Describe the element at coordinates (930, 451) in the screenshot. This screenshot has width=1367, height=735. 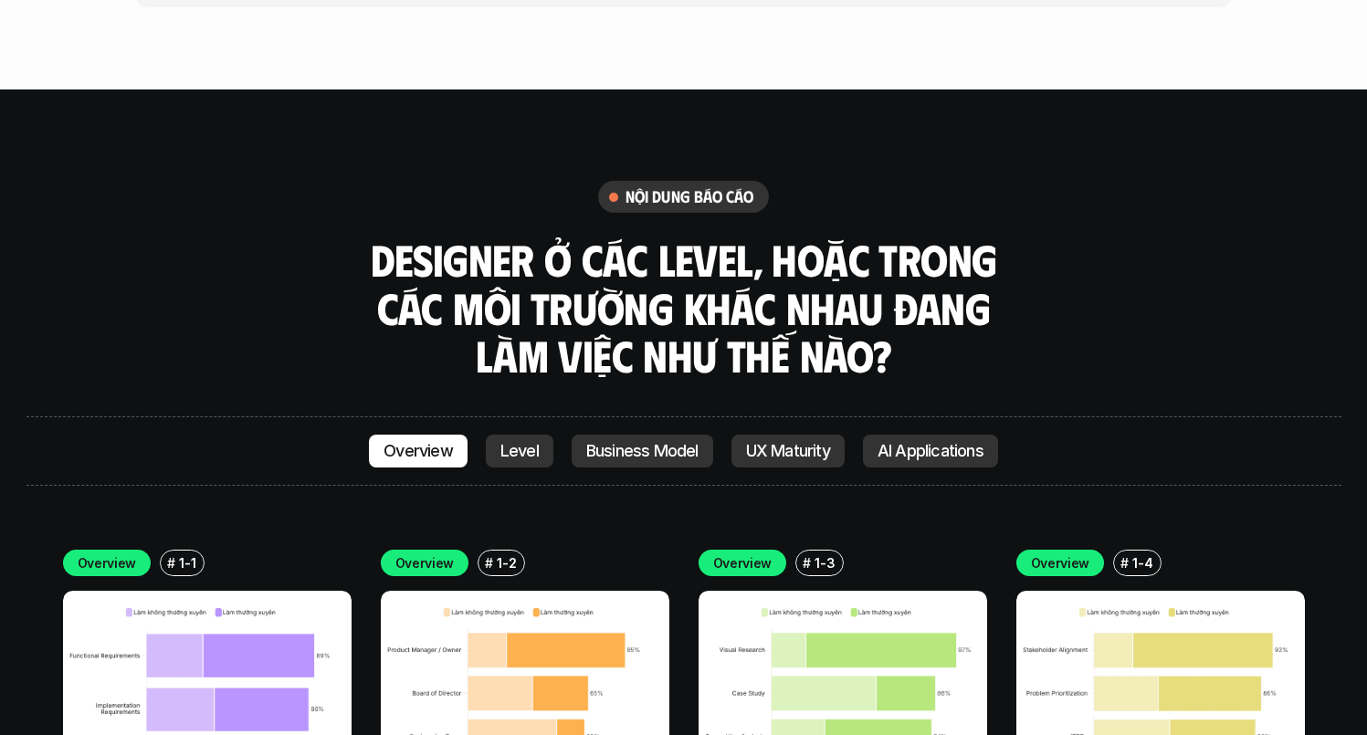
I see `a: AI Applications` at that location.